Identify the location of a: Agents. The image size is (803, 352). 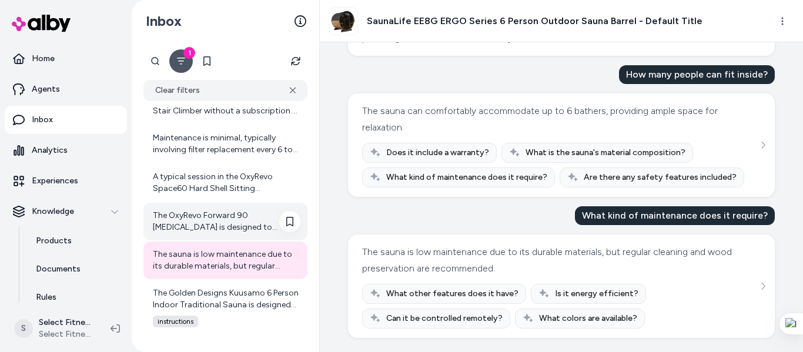
(66, 89).